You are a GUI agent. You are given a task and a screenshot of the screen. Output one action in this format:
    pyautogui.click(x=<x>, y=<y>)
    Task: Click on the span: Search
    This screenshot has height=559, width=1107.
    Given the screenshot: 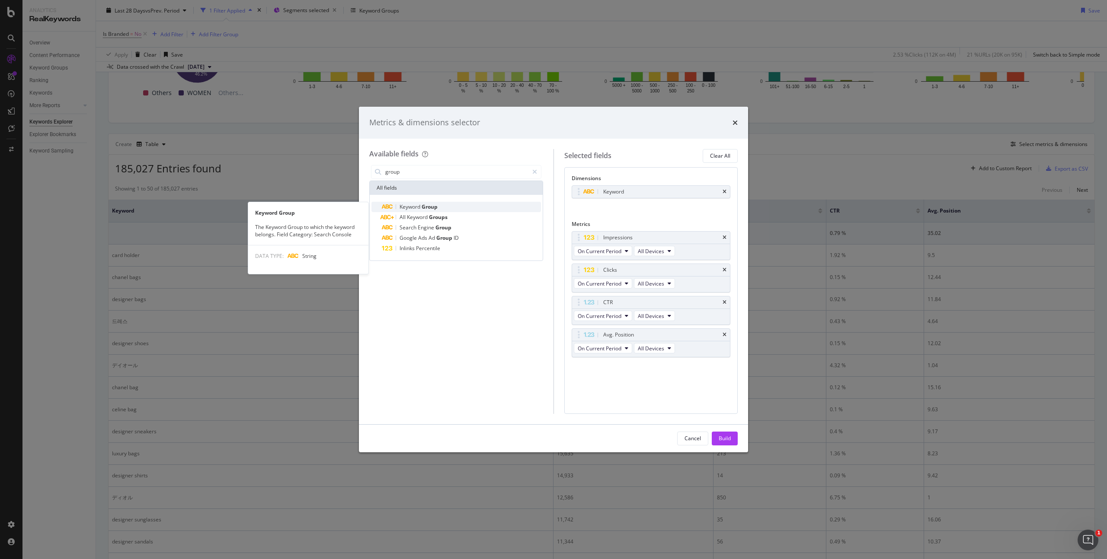 What is the action you would take?
    pyautogui.click(x=409, y=227)
    